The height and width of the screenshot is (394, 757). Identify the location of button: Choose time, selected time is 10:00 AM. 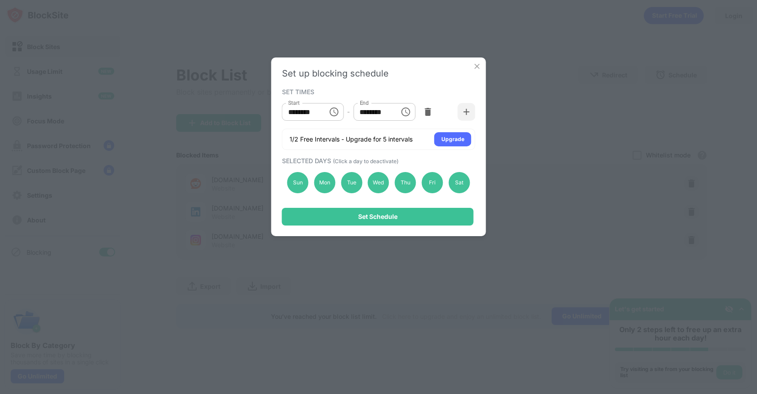
(334, 112).